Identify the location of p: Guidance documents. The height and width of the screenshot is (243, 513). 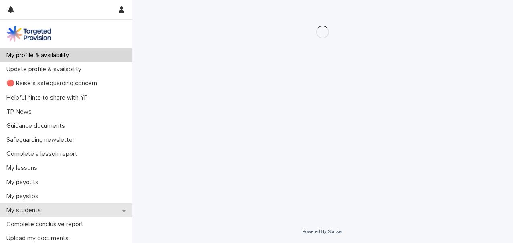
(37, 126).